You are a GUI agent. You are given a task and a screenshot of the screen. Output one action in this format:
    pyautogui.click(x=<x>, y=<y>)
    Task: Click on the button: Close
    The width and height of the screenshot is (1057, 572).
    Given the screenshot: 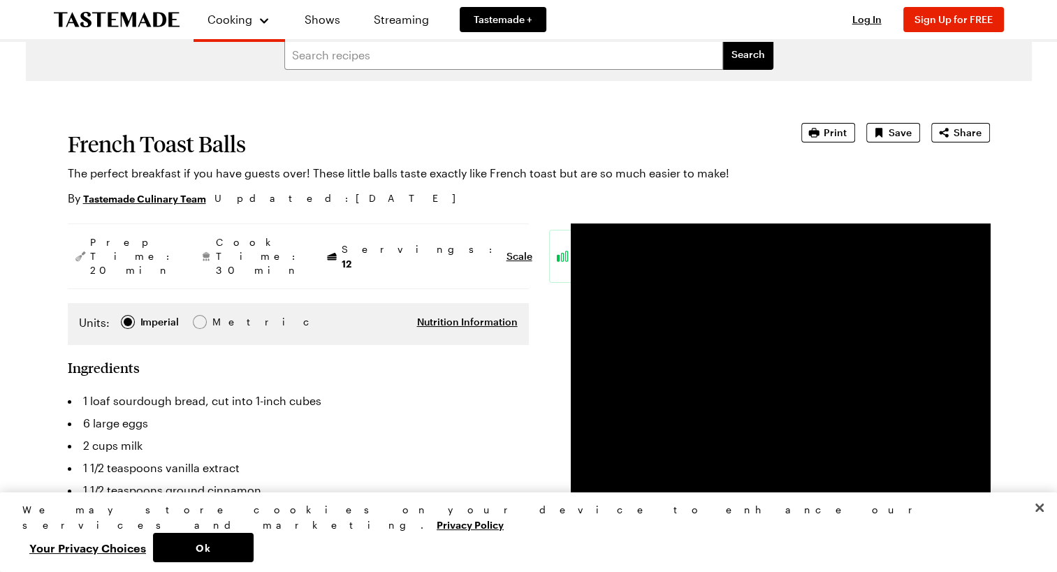 What is the action you would take?
    pyautogui.click(x=1040, y=508)
    